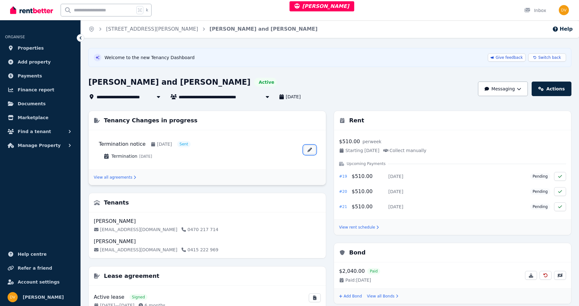 This screenshot has width=579, height=306. Describe the element at coordinates (343, 191) in the screenshot. I see `div: # 20` at that location.